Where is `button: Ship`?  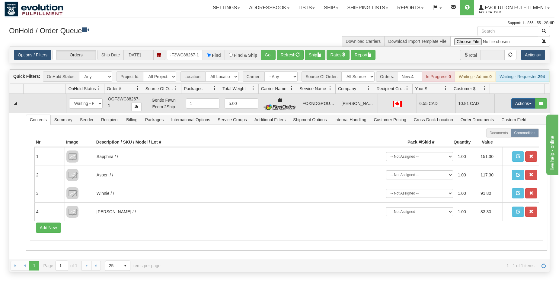
button: Ship is located at coordinates (315, 55).